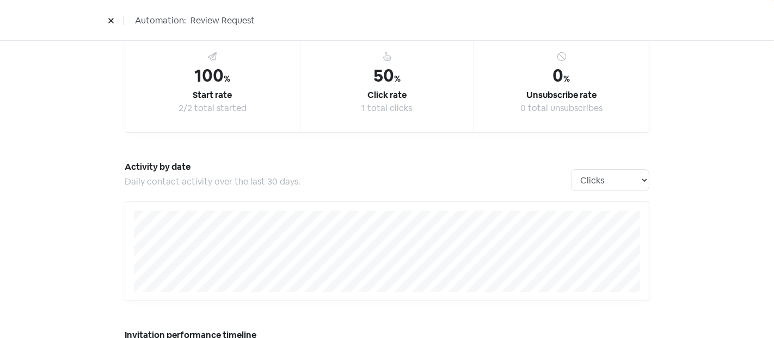  What do you see at coordinates (161, 21) in the screenshot?
I see `span: Automation:` at bounding box center [161, 21].